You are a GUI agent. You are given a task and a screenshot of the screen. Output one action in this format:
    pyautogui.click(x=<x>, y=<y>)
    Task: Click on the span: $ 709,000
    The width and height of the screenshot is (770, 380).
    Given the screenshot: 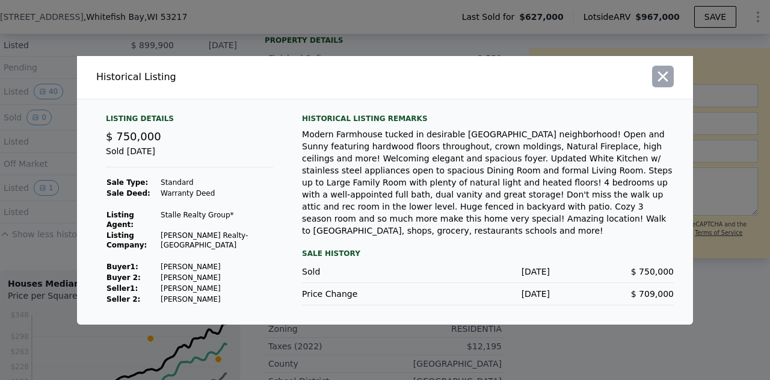 What is the action you would take?
    pyautogui.click(x=652, y=294)
    